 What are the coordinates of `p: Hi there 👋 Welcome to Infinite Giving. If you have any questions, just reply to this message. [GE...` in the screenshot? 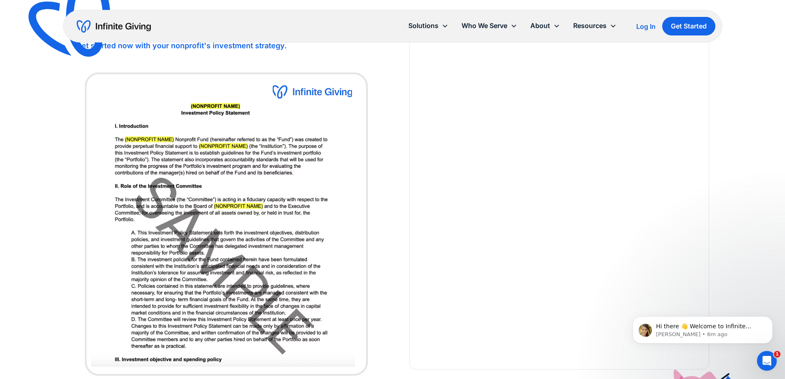 It's located at (89, 28).